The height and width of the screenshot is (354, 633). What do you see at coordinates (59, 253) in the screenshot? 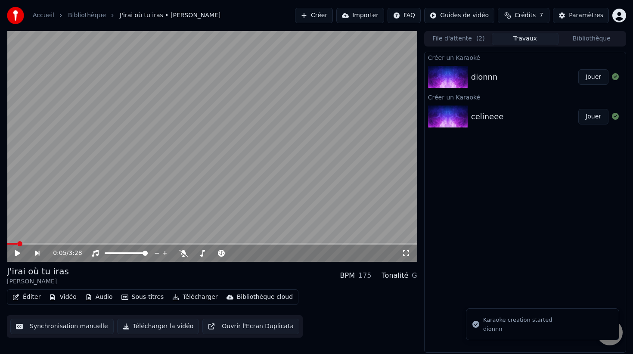
I see `span: 0:05` at bounding box center [59, 253].